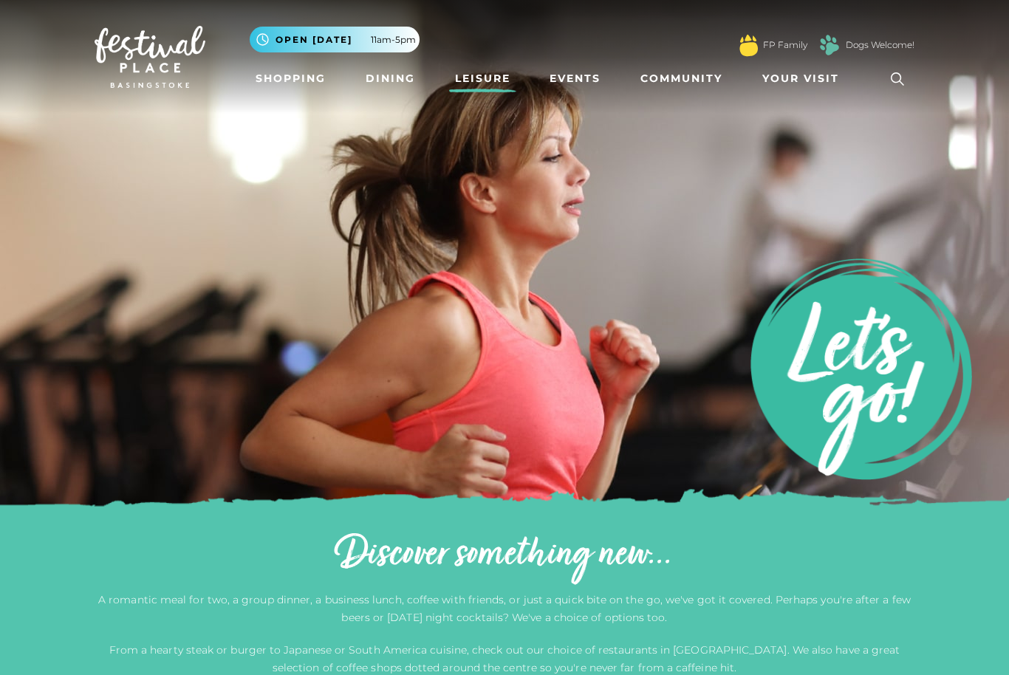  What do you see at coordinates (390, 78) in the screenshot?
I see `a: Dining` at bounding box center [390, 78].